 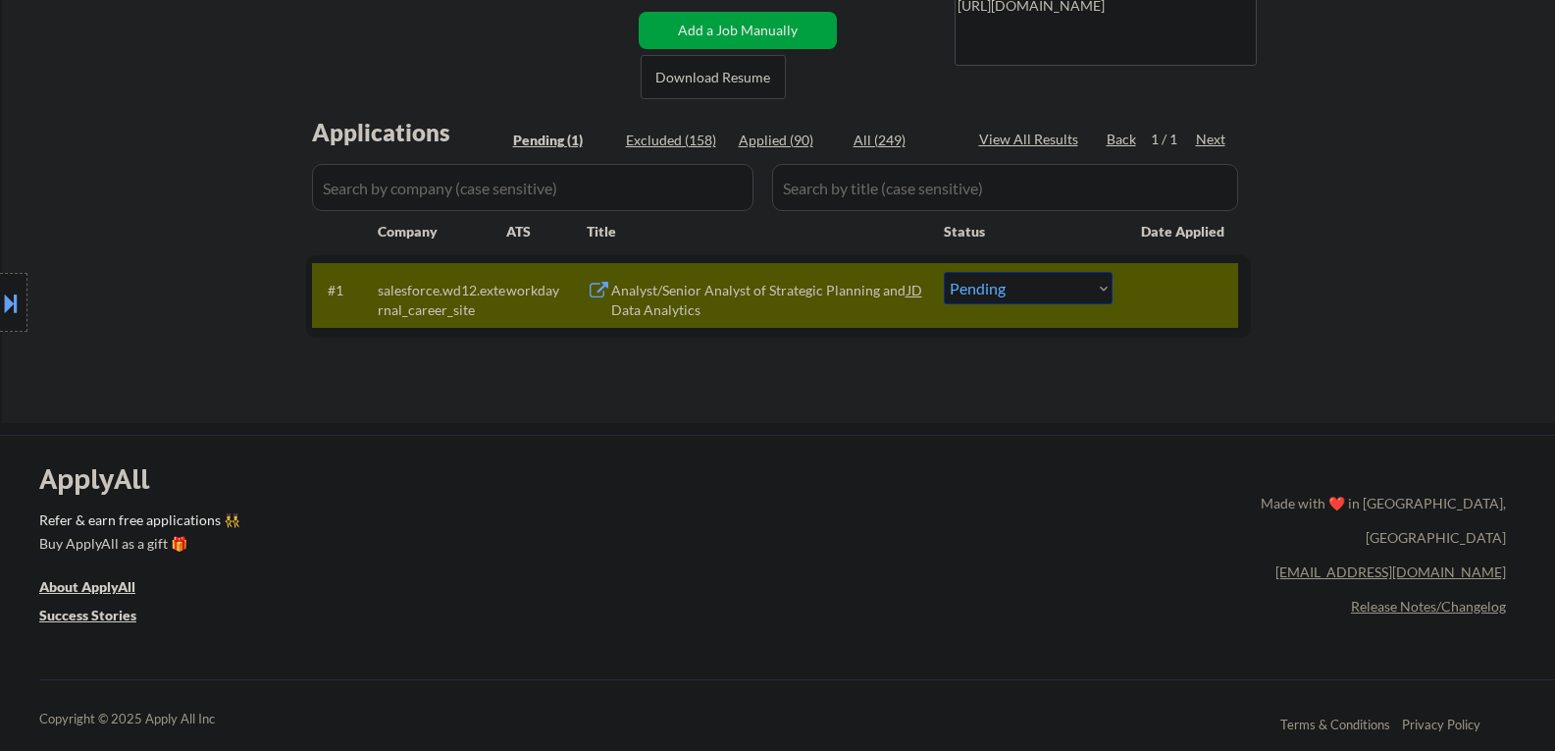 What do you see at coordinates (533, 187) in the screenshot?
I see `input: Search by company (case sensitive)` at bounding box center [533, 187].